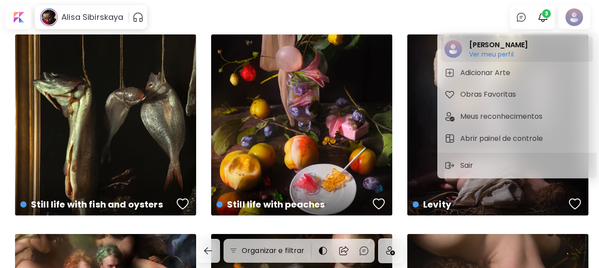  I want to click on h6: Ver meu perfil, so click(498, 54).